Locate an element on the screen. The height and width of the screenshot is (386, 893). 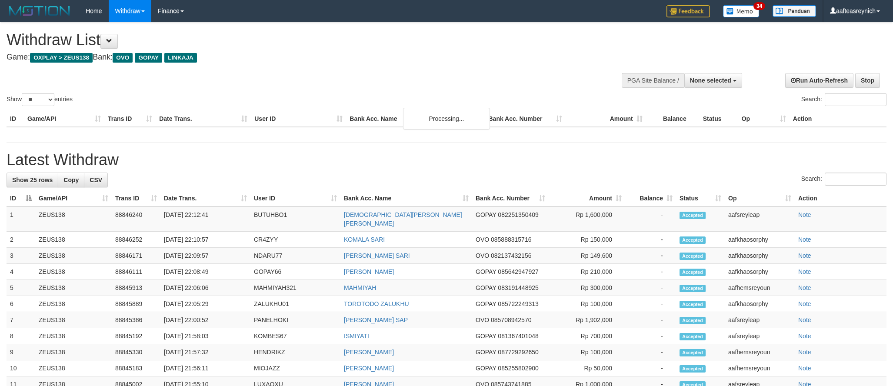
span: Show 25 rows is located at coordinates (32, 180).